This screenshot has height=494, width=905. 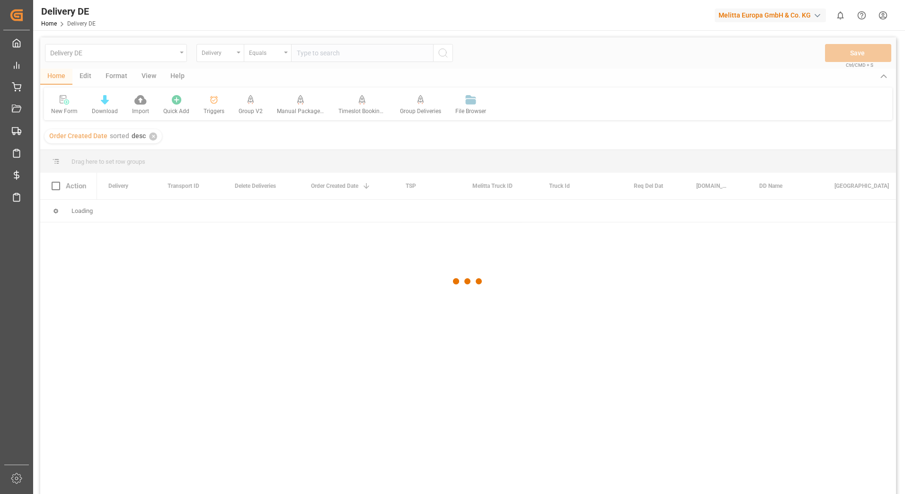 I want to click on button: show 0 new notifications, so click(x=840, y=15).